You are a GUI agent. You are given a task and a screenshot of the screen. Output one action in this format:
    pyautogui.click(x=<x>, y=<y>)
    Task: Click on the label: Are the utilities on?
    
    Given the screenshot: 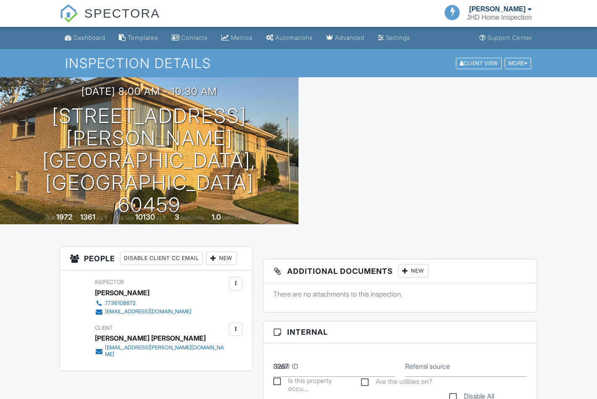 What is the action you would take?
    pyautogui.click(x=396, y=382)
    